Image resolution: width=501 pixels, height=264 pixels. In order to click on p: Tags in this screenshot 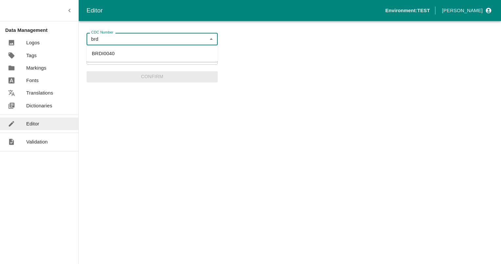, I will do `click(31, 55)`.